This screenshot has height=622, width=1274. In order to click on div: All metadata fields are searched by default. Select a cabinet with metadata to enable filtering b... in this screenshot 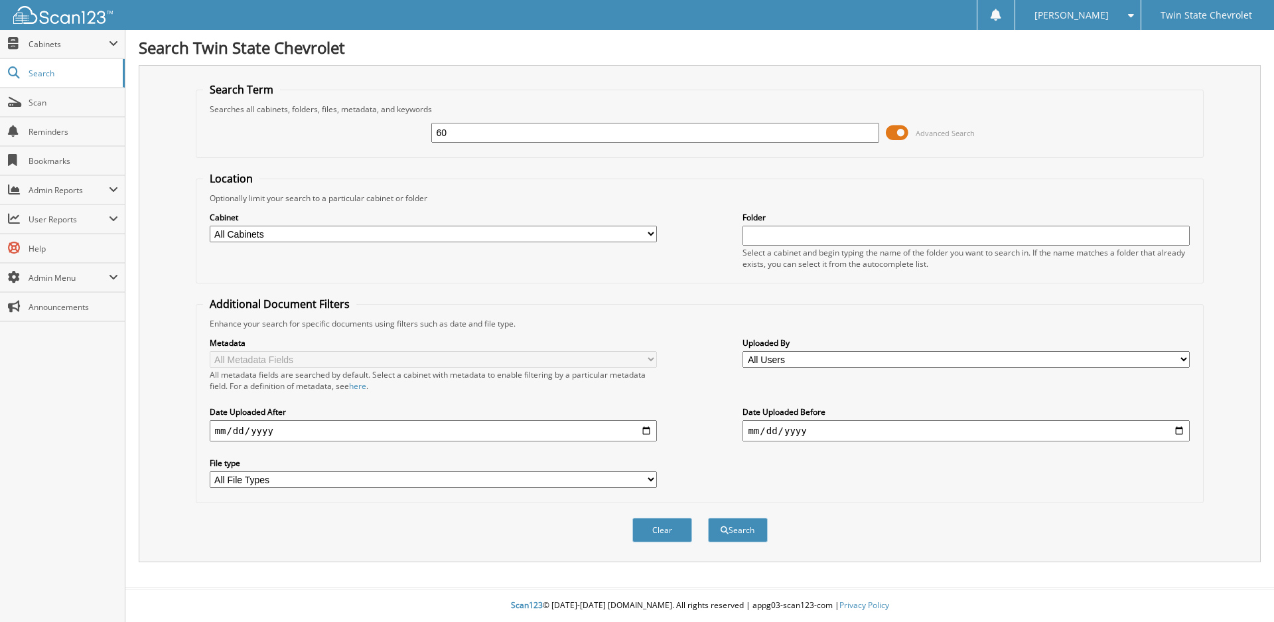, I will do `click(433, 380)`.